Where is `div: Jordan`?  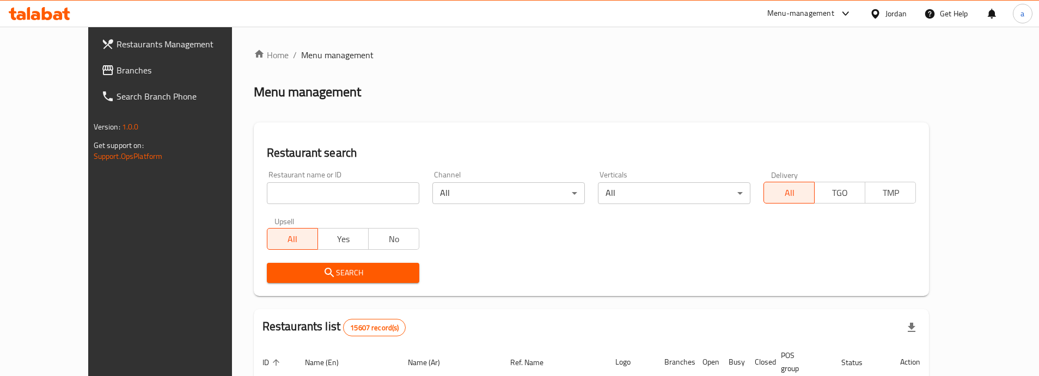 div: Jordan is located at coordinates (896, 14).